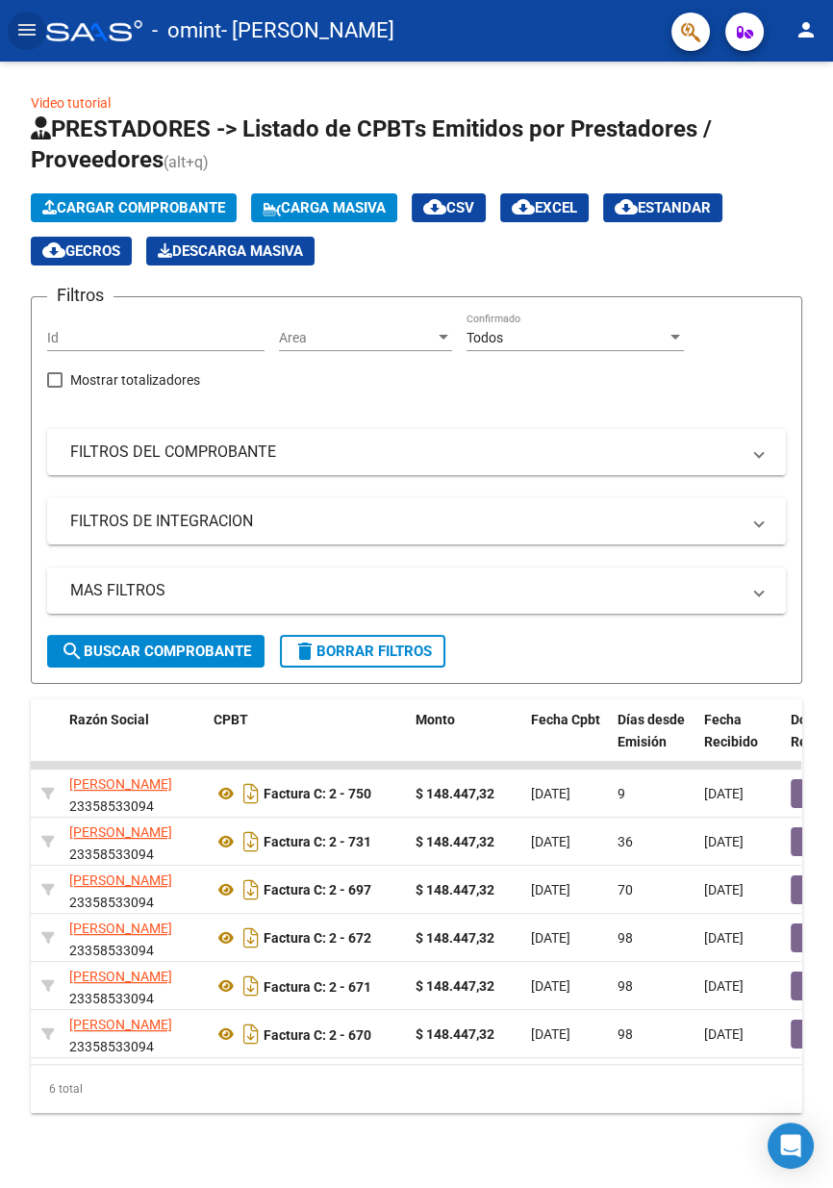 The image size is (833, 1188). What do you see at coordinates (363, 651) in the screenshot?
I see `span: Borrar Filtros` at bounding box center [363, 651].